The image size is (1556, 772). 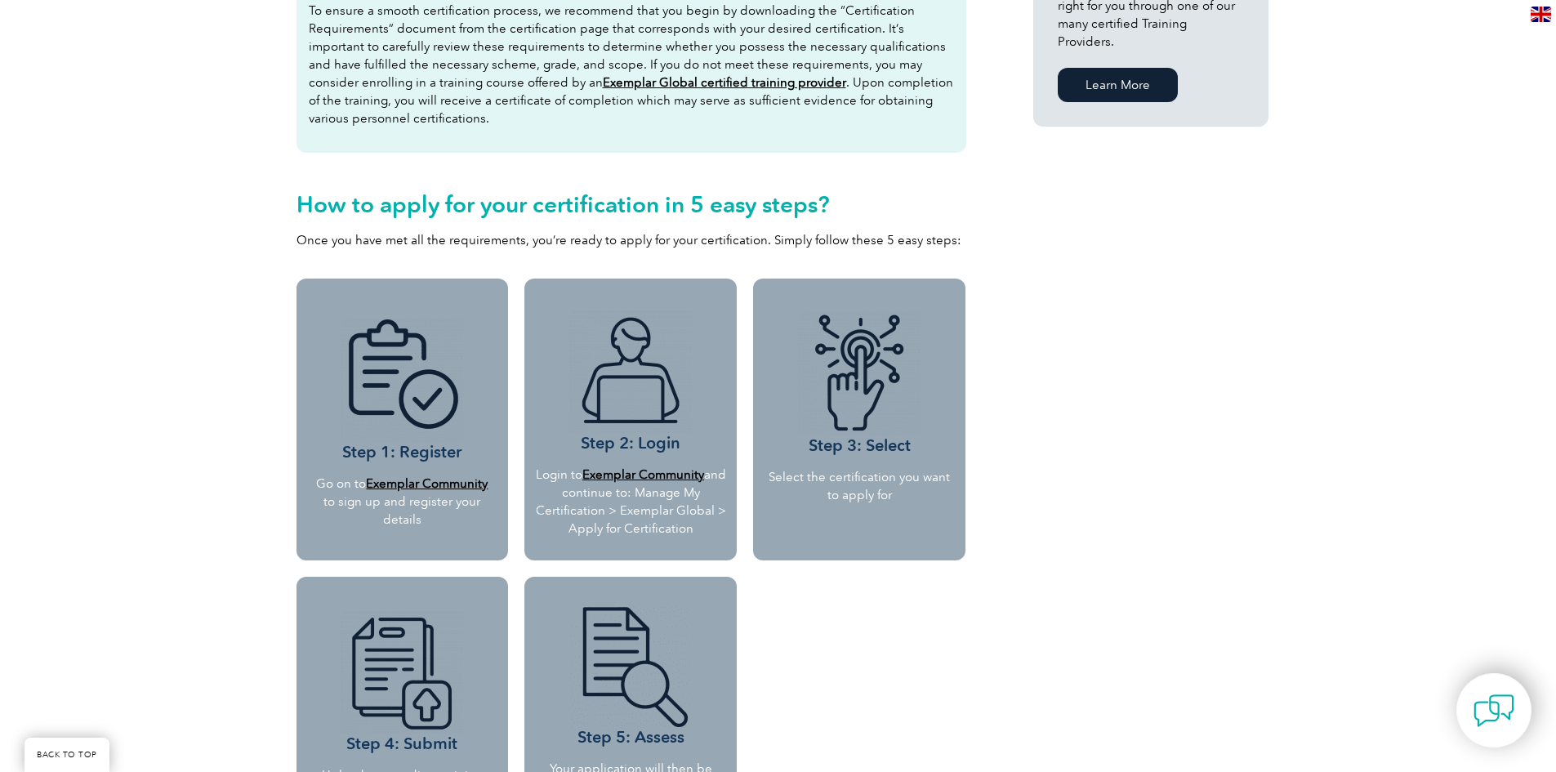 I want to click on h3: Step 2: Login, so click(x=630, y=381).